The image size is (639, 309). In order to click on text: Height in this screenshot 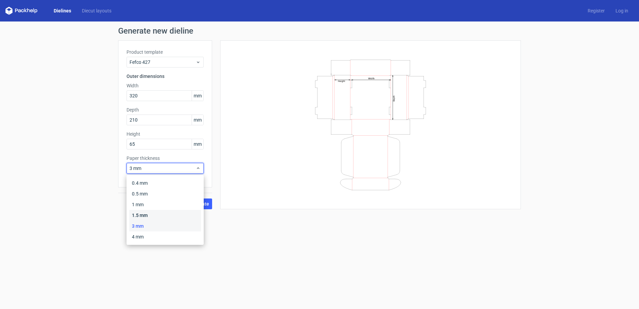, I will do `click(342, 81)`.